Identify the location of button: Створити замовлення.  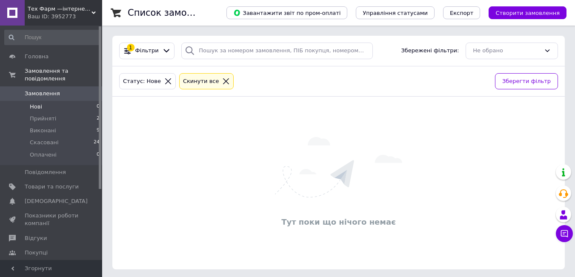
(527, 13).